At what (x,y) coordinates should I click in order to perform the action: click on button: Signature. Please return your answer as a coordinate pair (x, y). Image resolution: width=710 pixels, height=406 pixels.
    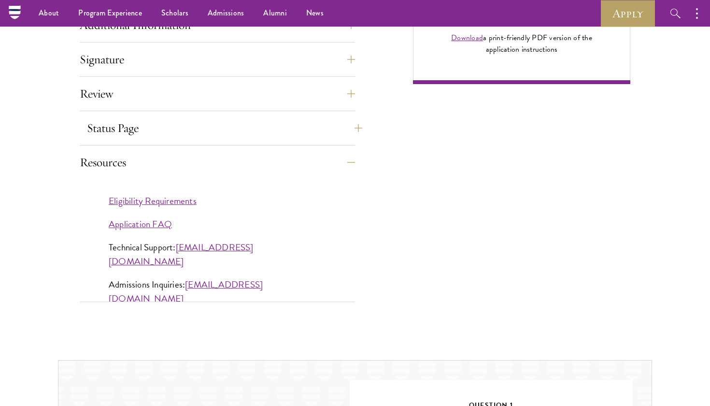
    Looking at the image, I should click on (217, 59).